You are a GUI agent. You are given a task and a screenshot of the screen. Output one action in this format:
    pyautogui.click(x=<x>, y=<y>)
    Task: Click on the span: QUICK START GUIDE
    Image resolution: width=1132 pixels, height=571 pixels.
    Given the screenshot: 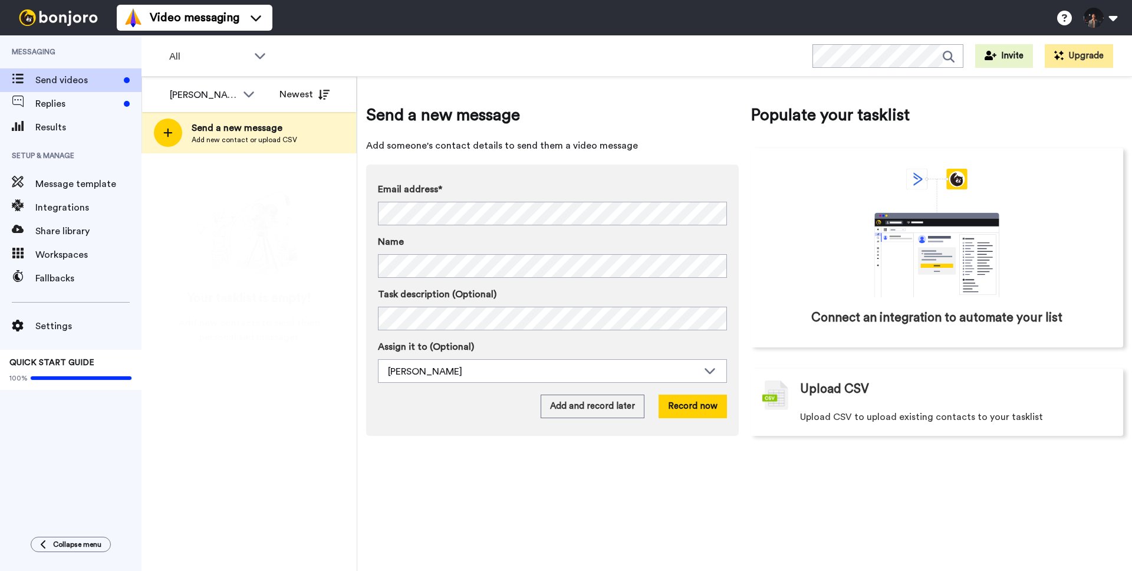 What is the action you would take?
    pyautogui.click(x=52, y=362)
    